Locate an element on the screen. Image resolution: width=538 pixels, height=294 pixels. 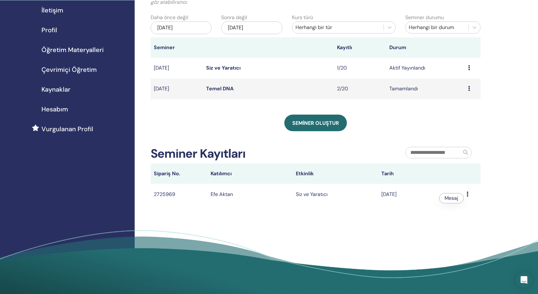
td: 2725969 is located at coordinates (179, 194).